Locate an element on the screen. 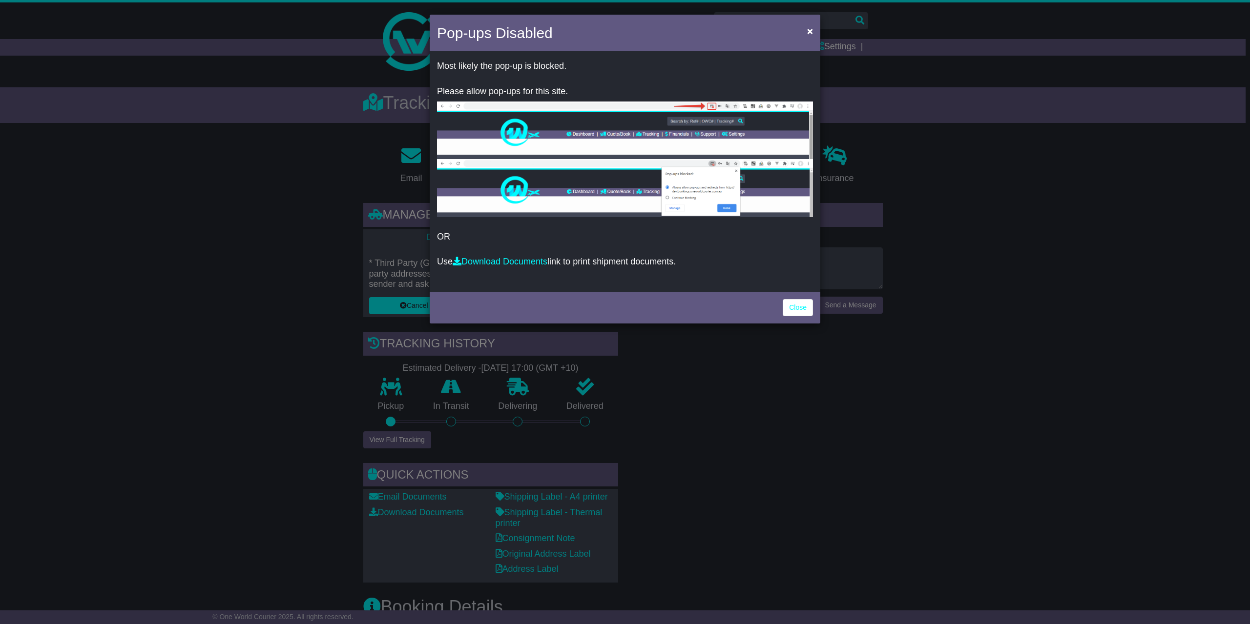 Image resolution: width=1250 pixels, height=624 pixels. p: Please allow pop-ups for this site. is located at coordinates (625, 92).